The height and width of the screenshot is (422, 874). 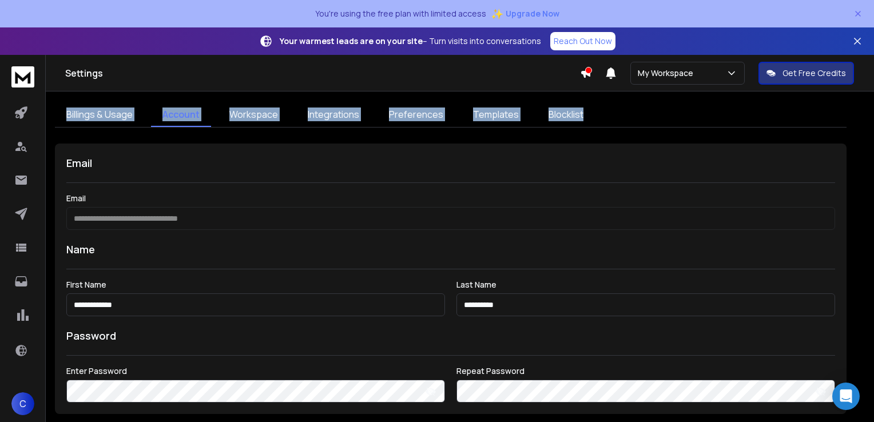 What do you see at coordinates (181, 115) in the screenshot?
I see `a: Account` at bounding box center [181, 115].